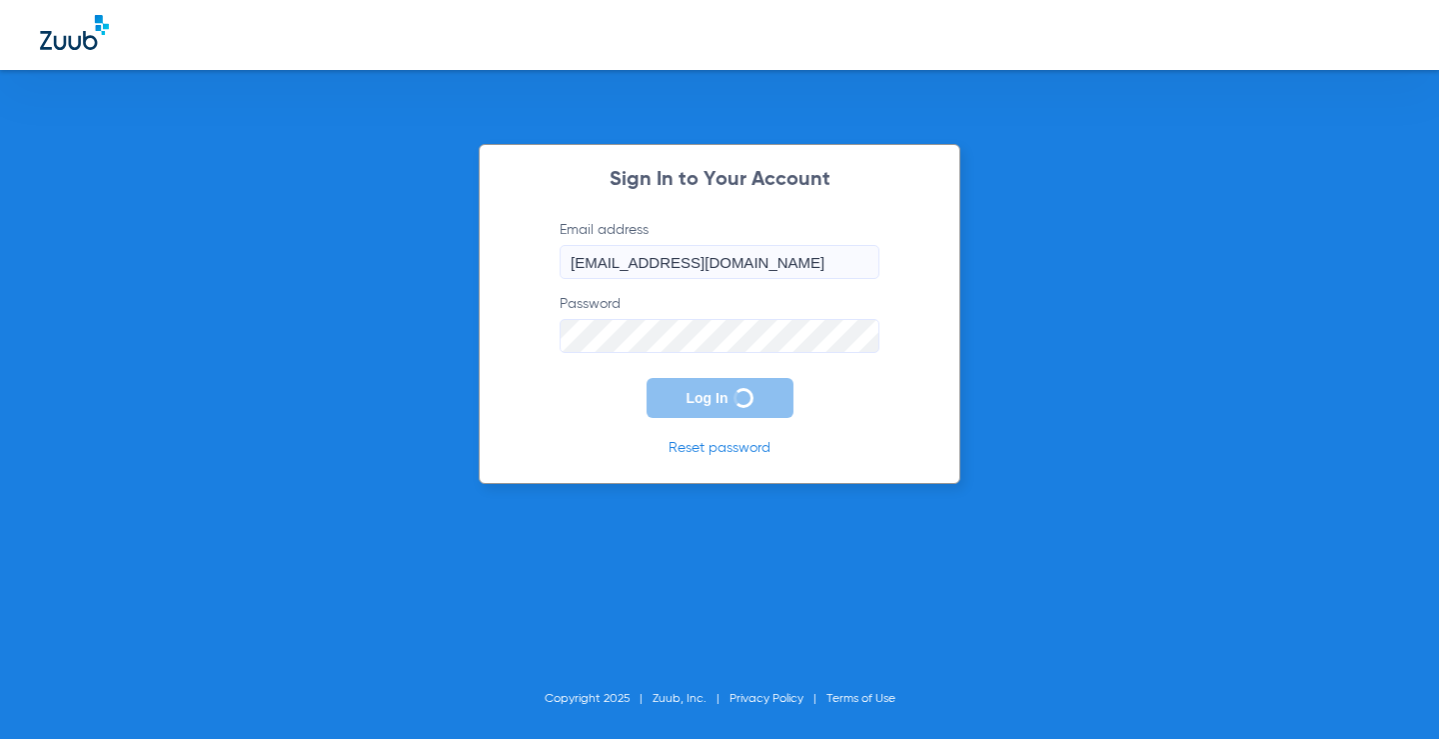 This screenshot has width=1439, height=739. What do you see at coordinates (861, 699) in the screenshot?
I see `a: Terms of Use` at bounding box center [861, 699].